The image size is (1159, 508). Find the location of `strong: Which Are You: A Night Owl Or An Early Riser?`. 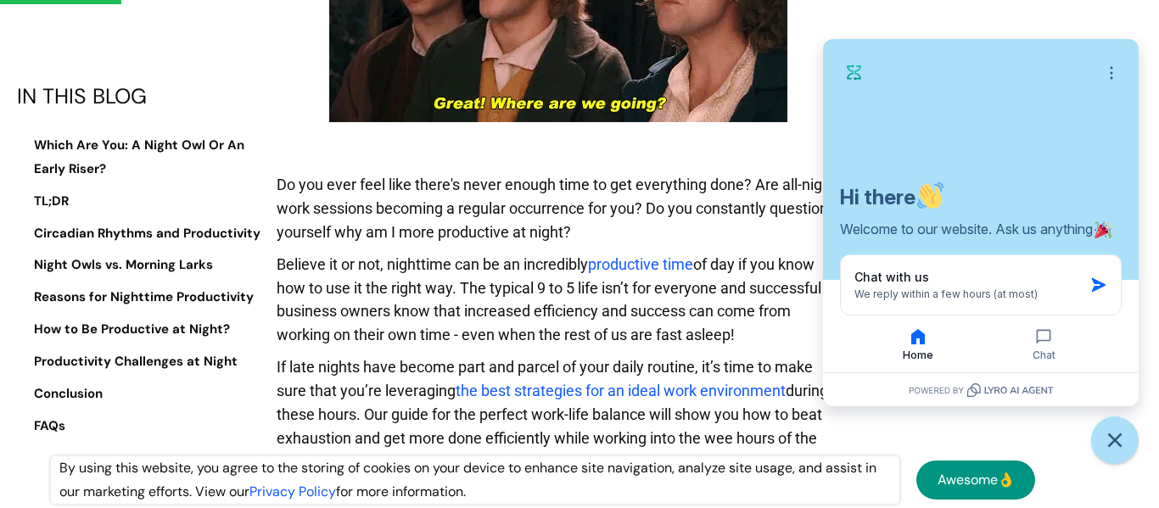

strong: Which Are You: A Night Owl Or An Early Riser? is located at coordinates (139, 157).